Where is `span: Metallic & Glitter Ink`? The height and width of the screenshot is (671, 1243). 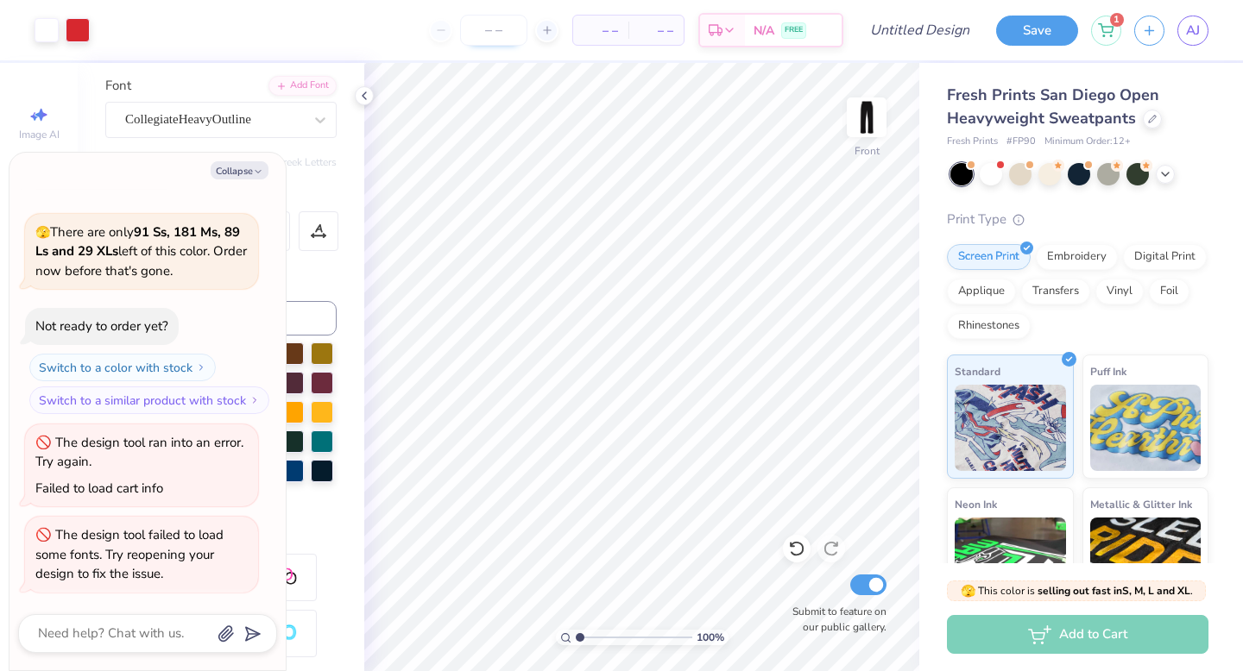 span: Metallic & Glitter Ink is located at coordinates (1141, 504).